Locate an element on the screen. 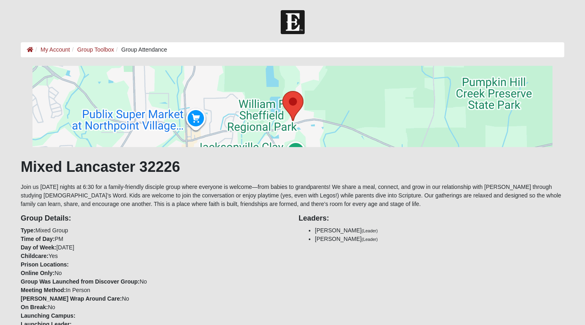 The height and width of the screenshot is (325, 585). strong: Type: is located at coordinates (28, 230).